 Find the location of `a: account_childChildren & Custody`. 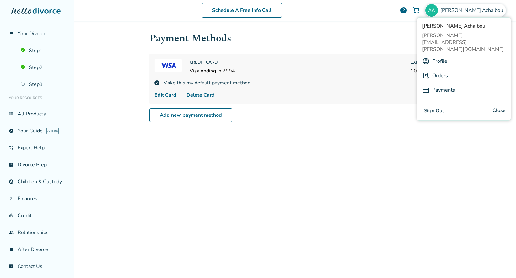

a: account_childChildren & Custody is located at coordinates (37, 182).